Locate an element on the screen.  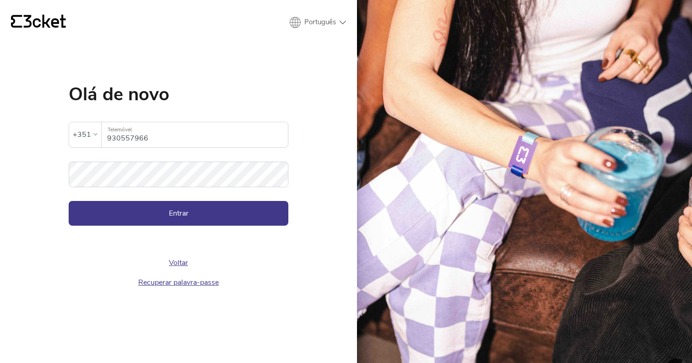
div: +351 is located at coordinates (82, 135).